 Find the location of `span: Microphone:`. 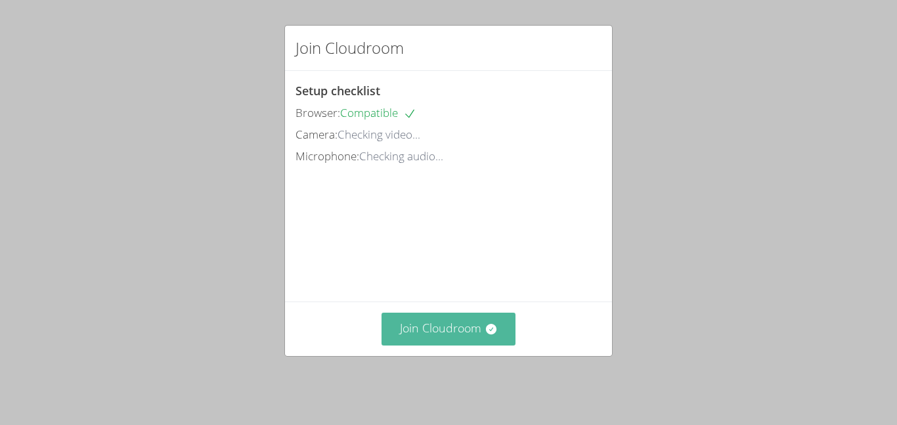

span: Microphone: is located at coordinates (327, 156).